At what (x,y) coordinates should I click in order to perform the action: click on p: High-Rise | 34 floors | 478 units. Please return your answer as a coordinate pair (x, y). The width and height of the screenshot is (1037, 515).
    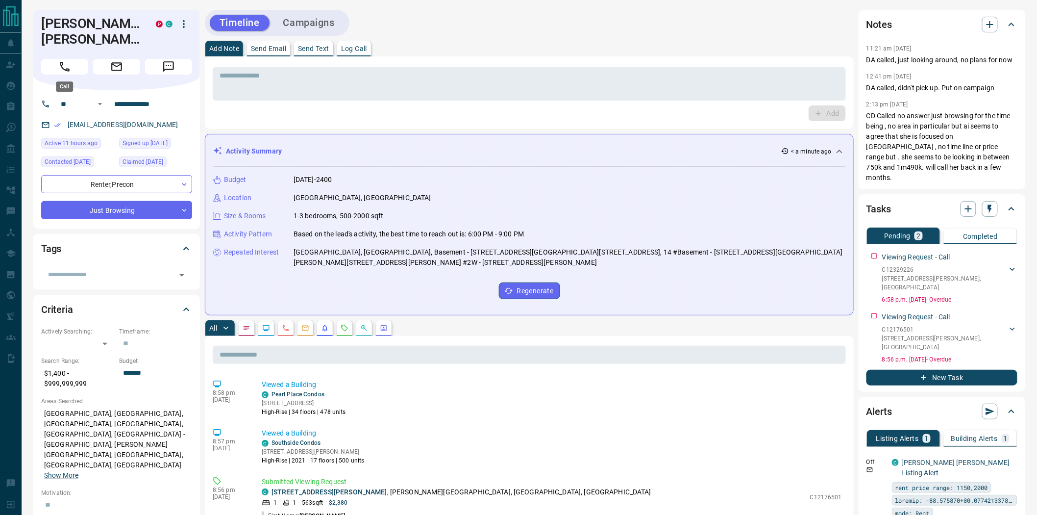
    Looking at the image, I should click on (304, 412).